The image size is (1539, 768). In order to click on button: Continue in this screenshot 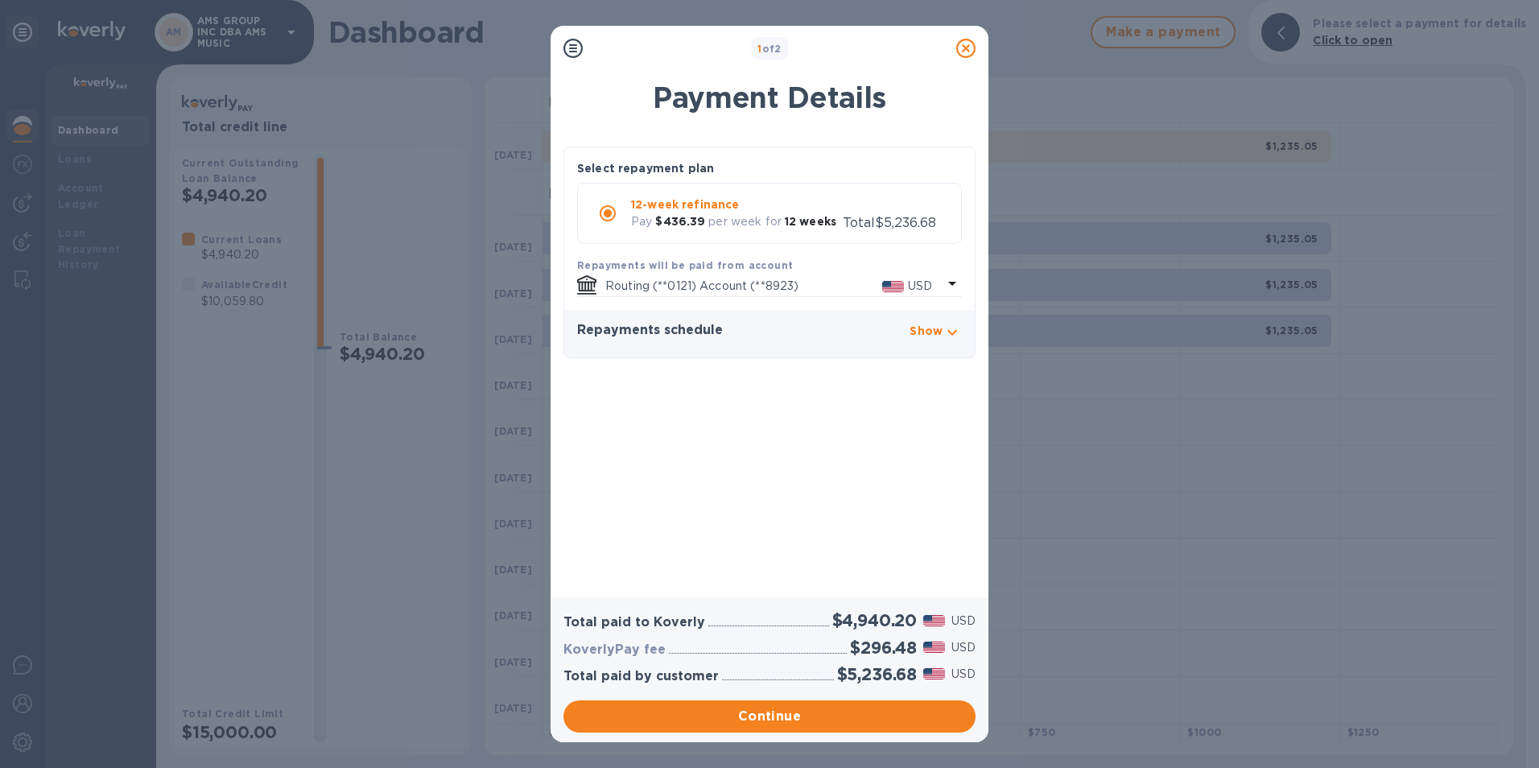, I will do `click(770, 717)`.